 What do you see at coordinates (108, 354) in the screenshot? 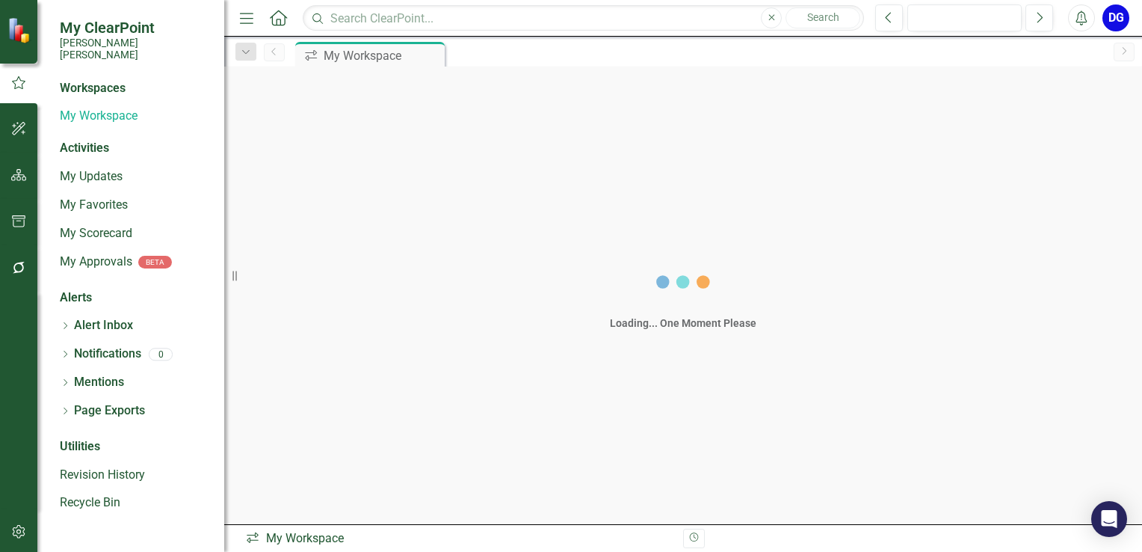
I see `a: Notifications` at bounding box center [108, 354].